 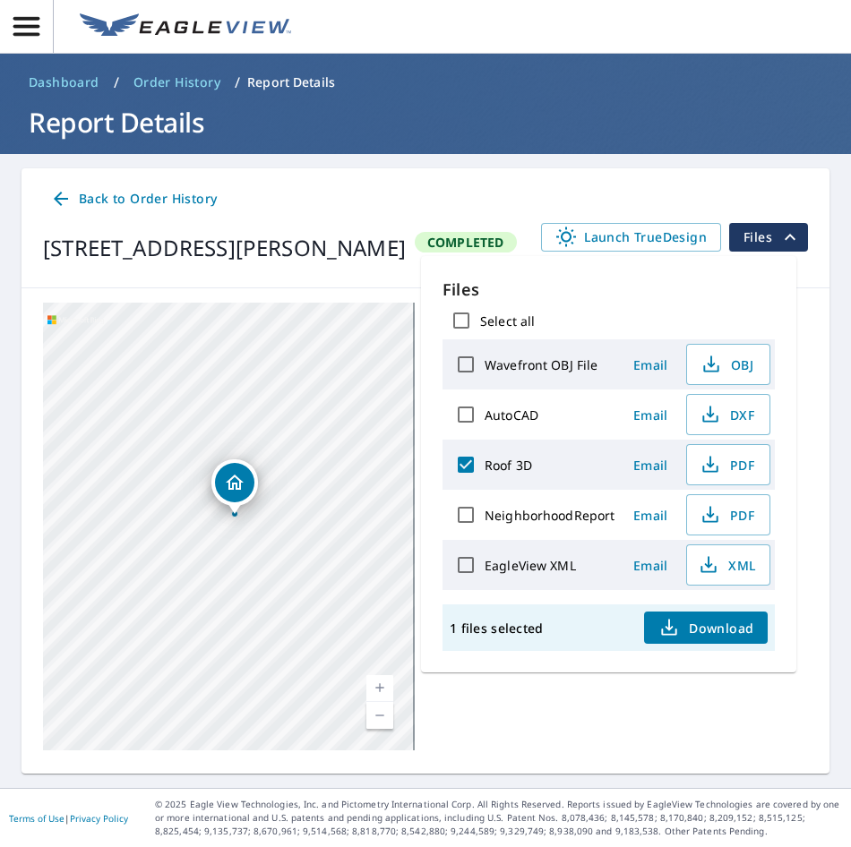 I want to click on span: OBJ, so click(x=726, y=364).